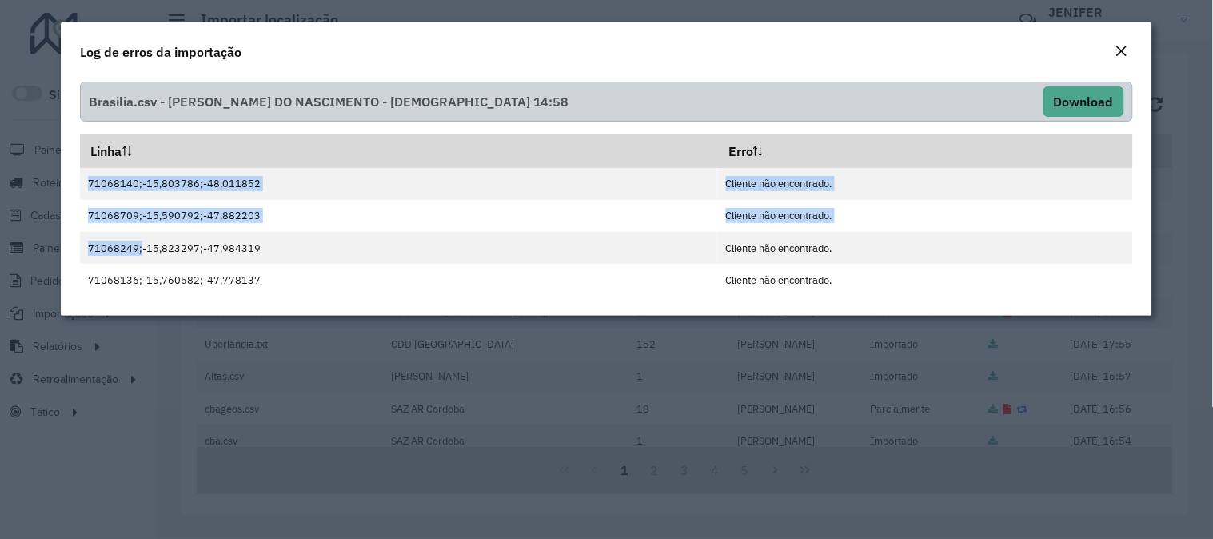  Describe the element at coordinates (161, 52) in the screenshot. I see `h4: Log de erros da importação` at that location.